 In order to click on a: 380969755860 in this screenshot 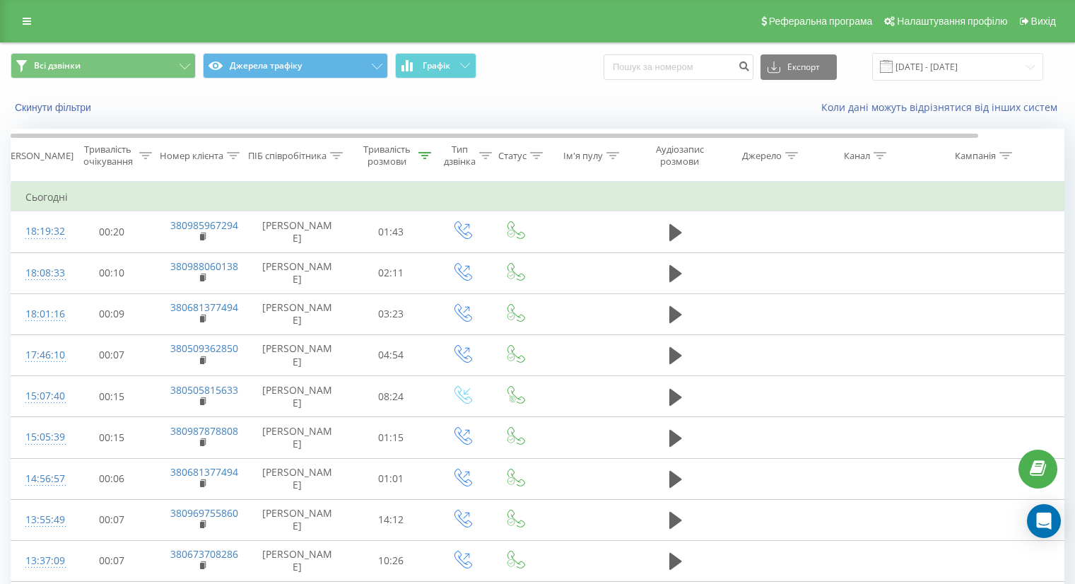, I will do `click(204, 512)`.